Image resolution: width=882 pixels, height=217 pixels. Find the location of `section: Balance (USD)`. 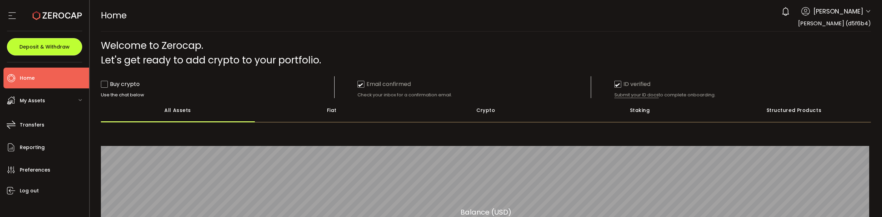

section: Balance (USD) is located at coordinates (485, 212).